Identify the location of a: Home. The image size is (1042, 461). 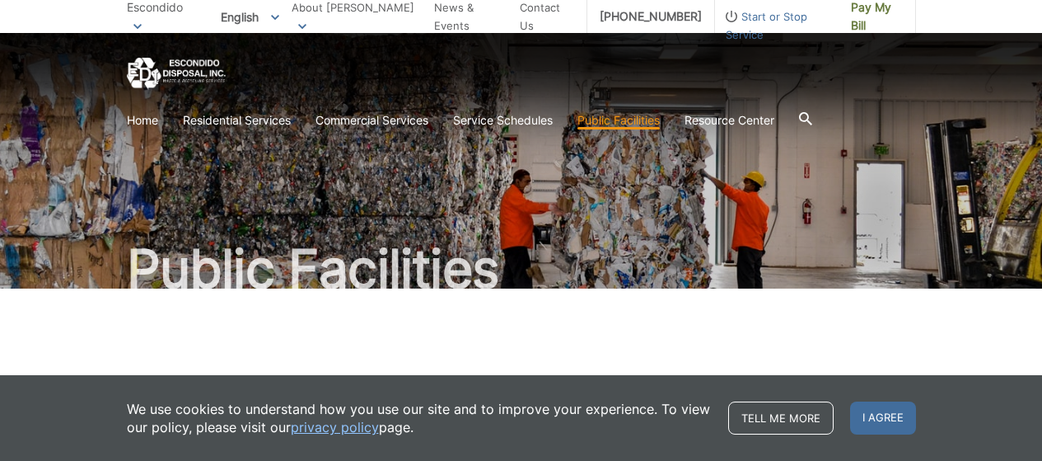
(143, 120).